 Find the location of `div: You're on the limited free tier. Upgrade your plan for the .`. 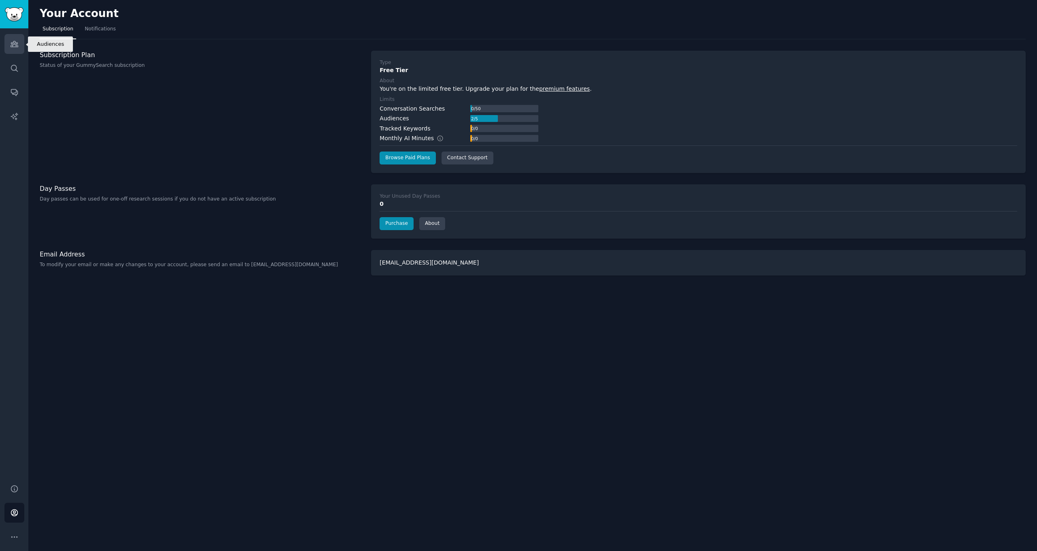

div: You're on the limited free tier. Upgrade your plan for the . is located at coordinates (699, 89).